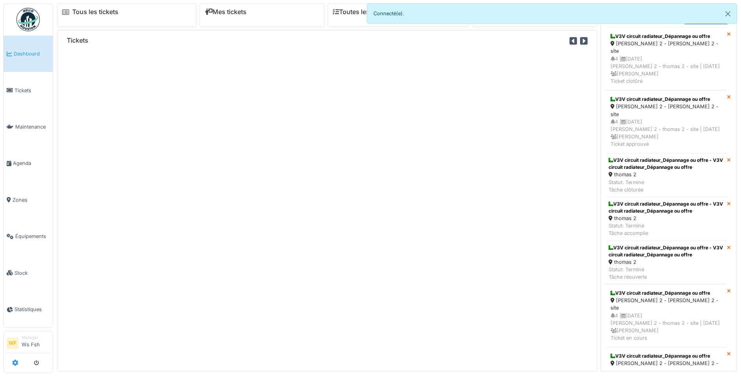 The image size is (741, 376). What do you see at coordinates (77, 40) in the screenshot?
I see `h6: Tickets` at bounding box center [77, 40].